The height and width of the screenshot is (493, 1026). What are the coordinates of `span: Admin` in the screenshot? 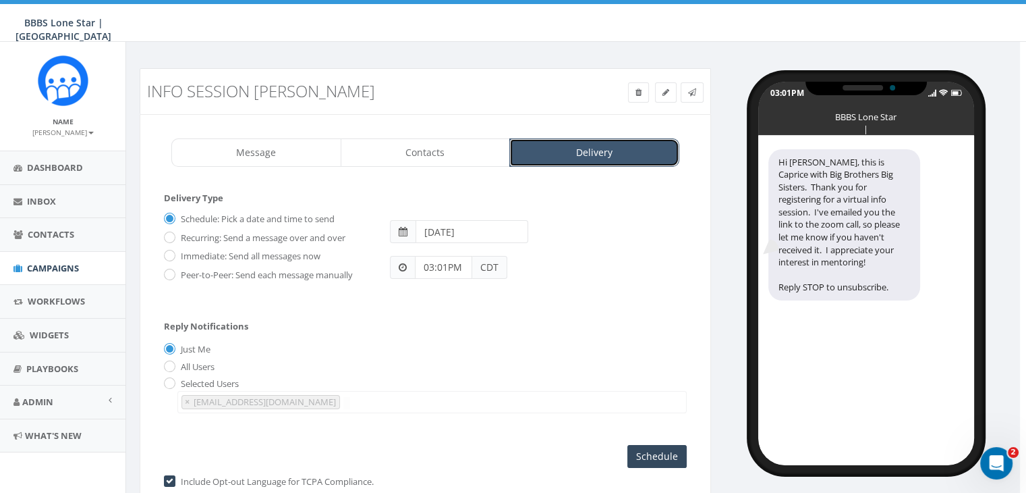 It's located at (38, 402).